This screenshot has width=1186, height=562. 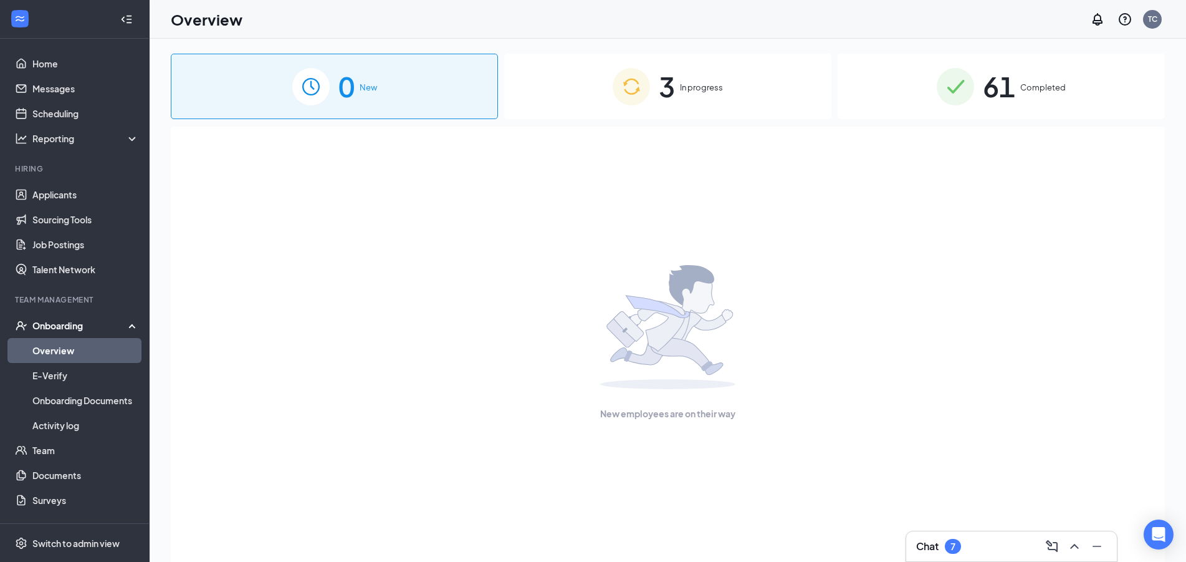 What do you see at coordinates (1153, 19) in the screenshot?
I see `div: TC` at bounding box center [1153, 19].